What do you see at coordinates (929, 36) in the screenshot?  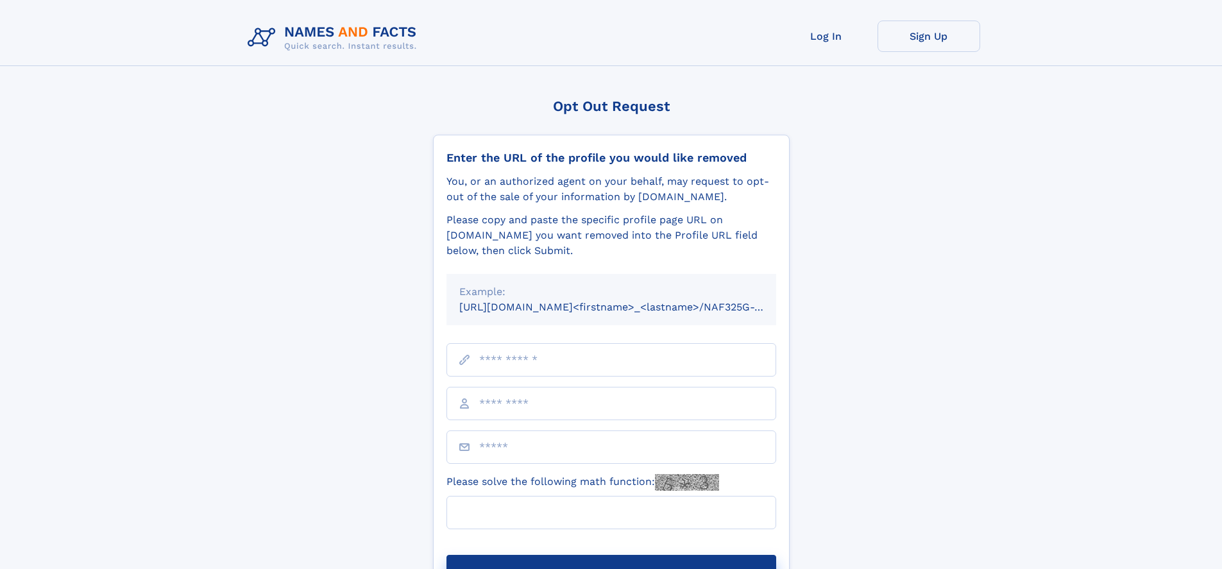 I see `a: Sign Up` at bounding box center [929, 36].